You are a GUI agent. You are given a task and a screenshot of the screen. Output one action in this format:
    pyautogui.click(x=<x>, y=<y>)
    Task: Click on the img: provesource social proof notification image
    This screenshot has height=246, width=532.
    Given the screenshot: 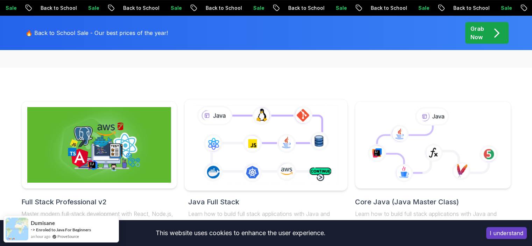 What is the action you would take?
    pyautogui.click(x=17, y=229)
    